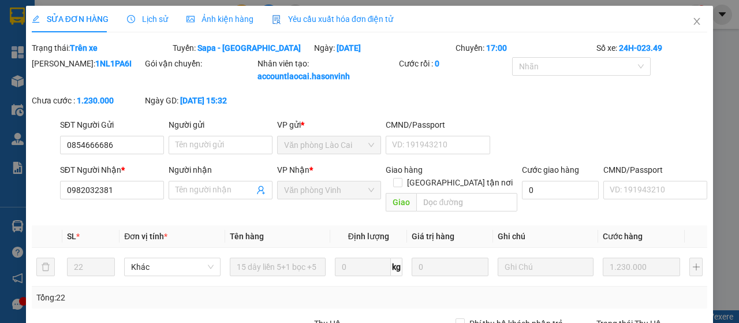  I want to click on span: close, so click(696, 21).